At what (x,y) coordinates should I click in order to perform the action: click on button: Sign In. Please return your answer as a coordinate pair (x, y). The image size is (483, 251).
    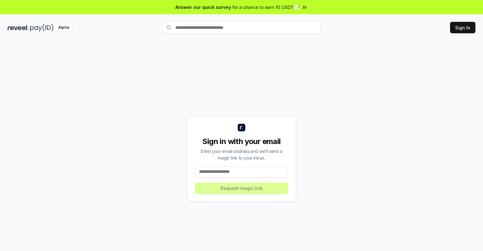
    Looking at the image, I should click on (463, 28).